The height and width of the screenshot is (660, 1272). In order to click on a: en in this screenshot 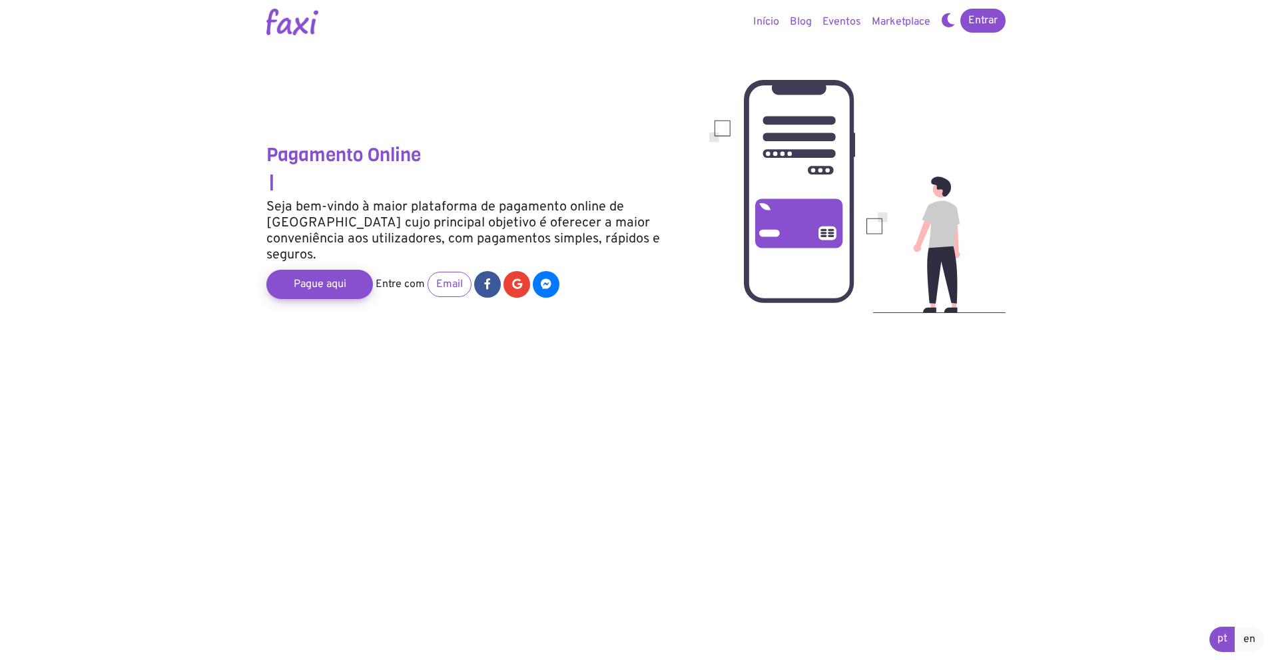, I will do `click(1249, 639)`.